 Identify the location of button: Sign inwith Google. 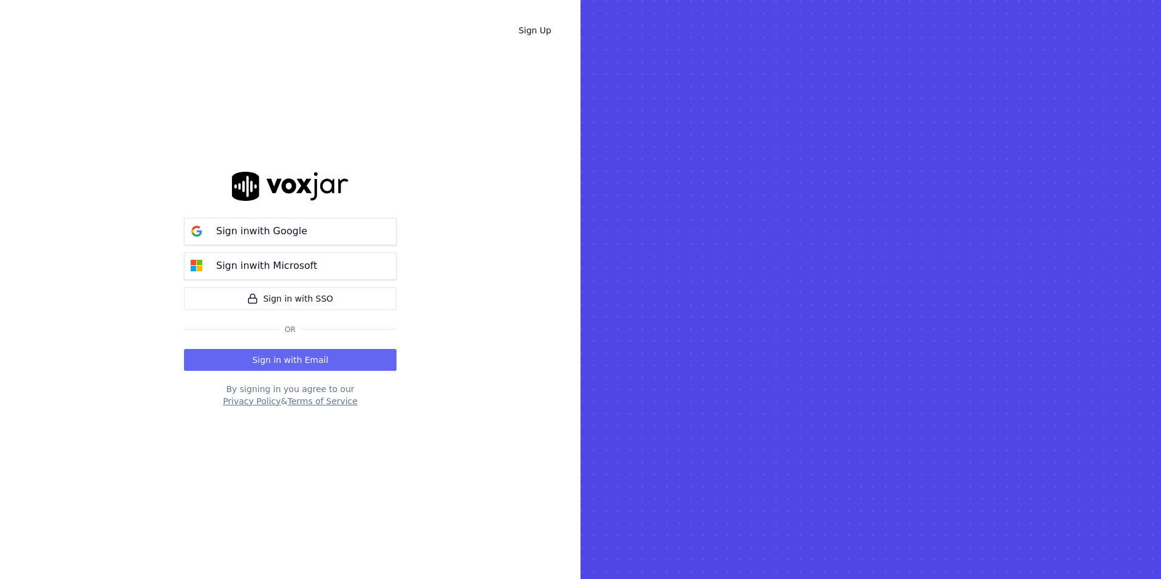
(290, 231).